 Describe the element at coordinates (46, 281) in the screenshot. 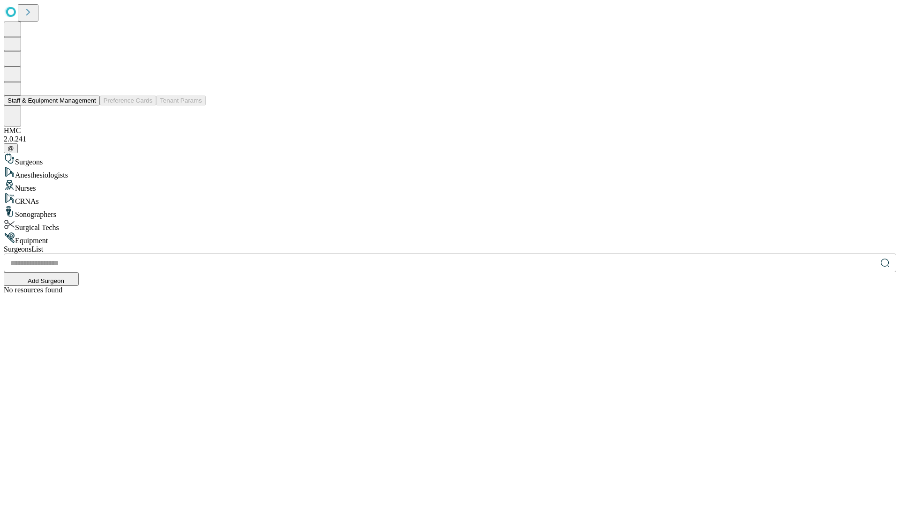

I see `span: Add Surgeon` at that location.